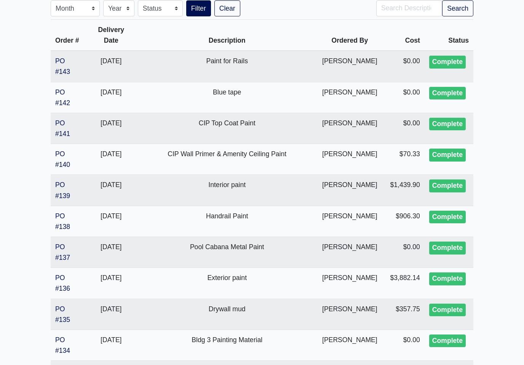  Describe the element at coordinates (62, 129) in the screenshot. I see `a: PO #141` at that location.